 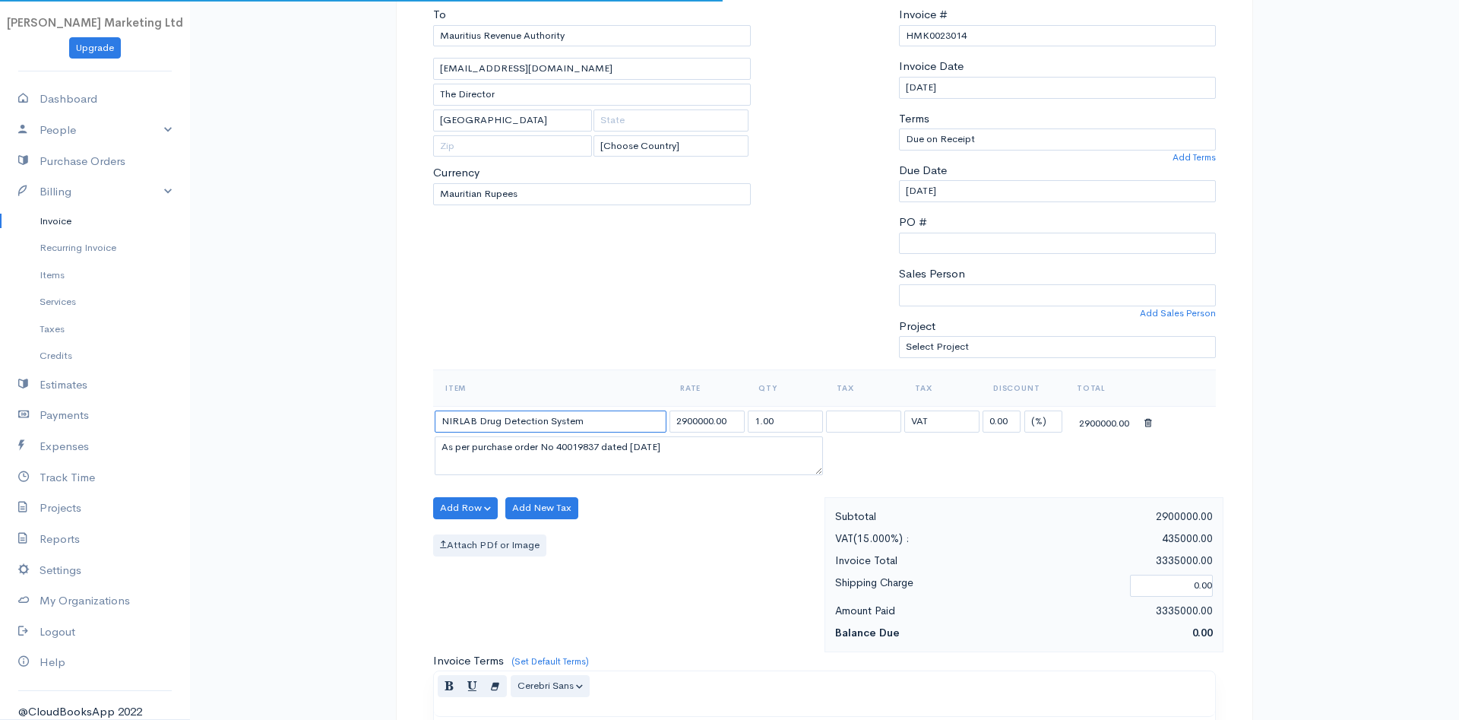 I want to click on label: Currency, so click(x=456, y=173).